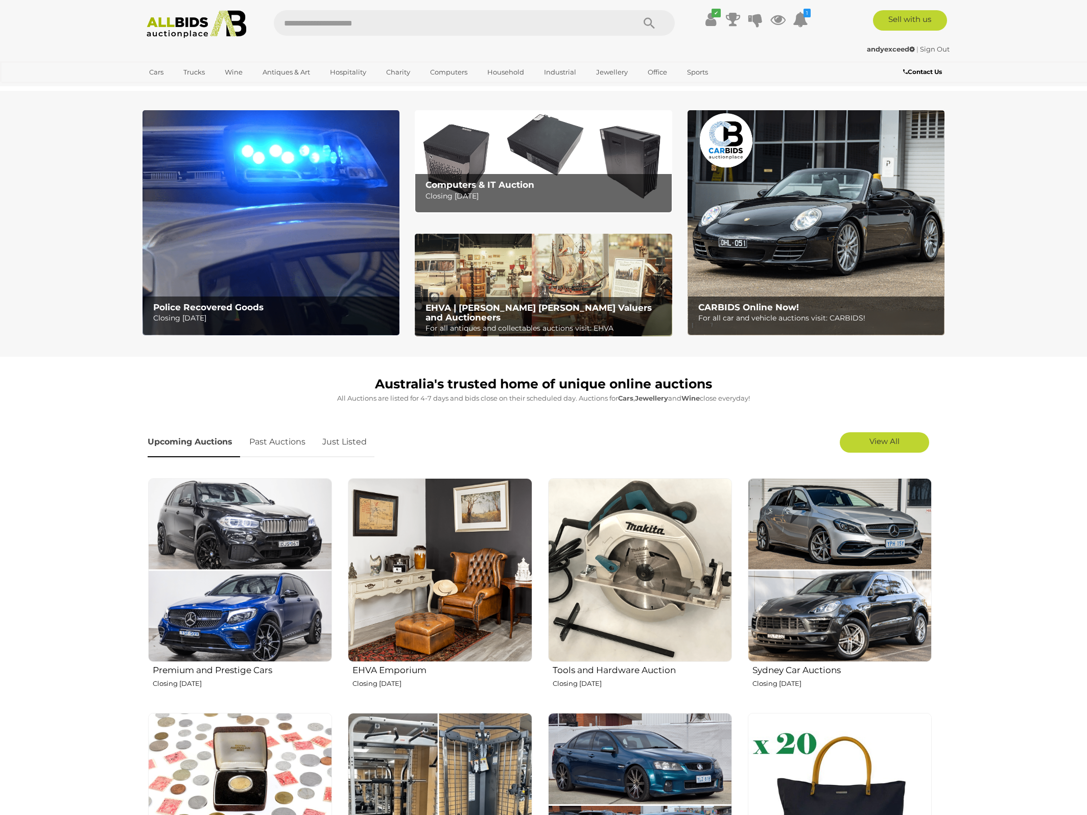 The image size is (1087, 815). What do you see at coordinates (807, 13) in the screenshot?
I see `i: 1` at bounding box center [807, 13].